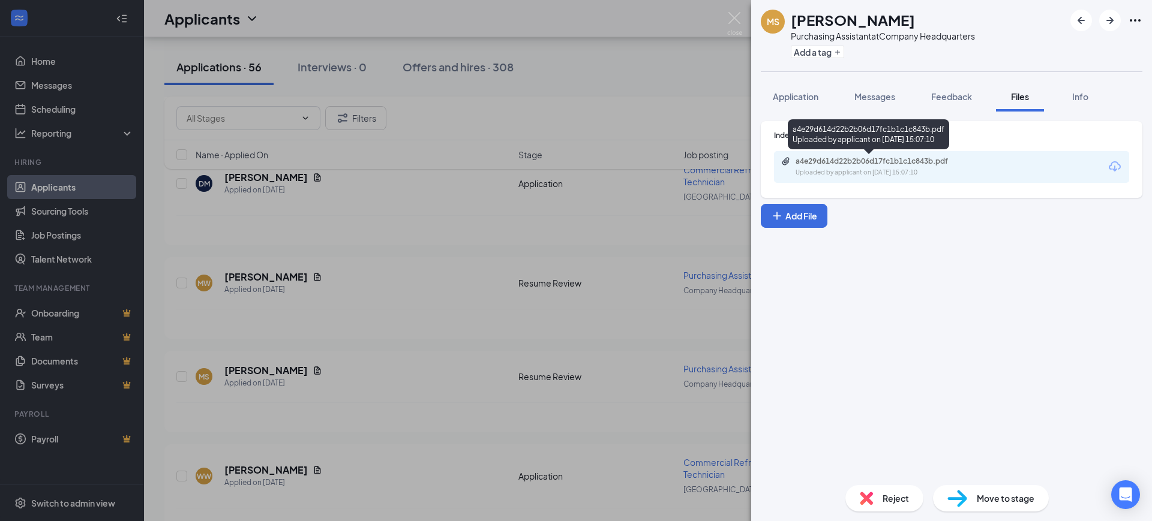 The height and width of the screenshot is (521, 1152). What do you see at coordinates (795, 97) in the screenshot?
I see `span: Application` at bounding box center [795, 97].